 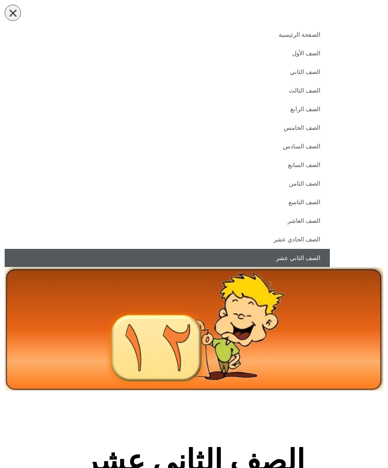 What do you see at coordinates (167, 203) in the screenshot?
I see `a: الصف التاسع` at bounding box center [167, 203].